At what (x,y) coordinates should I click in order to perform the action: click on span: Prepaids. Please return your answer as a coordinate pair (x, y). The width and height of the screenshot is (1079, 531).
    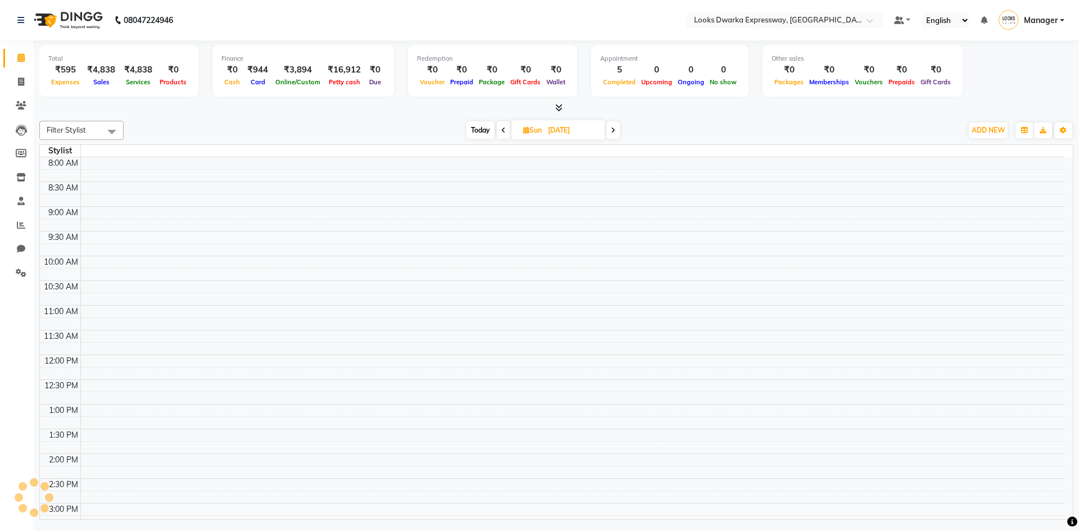
    Looking at the image, I should click on (901, 82).